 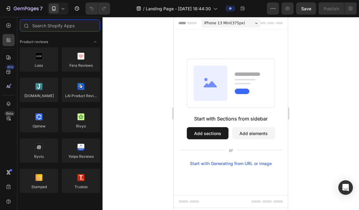 I want to click on p: 7, so click(x=41, y=9).